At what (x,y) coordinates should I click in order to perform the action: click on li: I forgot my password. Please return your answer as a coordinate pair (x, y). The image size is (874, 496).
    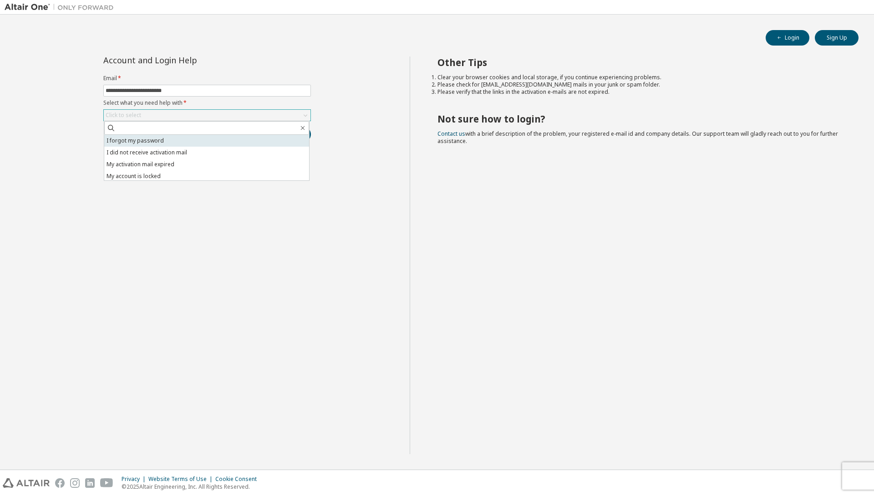
    Looking at the image, I should click on (207, 141).